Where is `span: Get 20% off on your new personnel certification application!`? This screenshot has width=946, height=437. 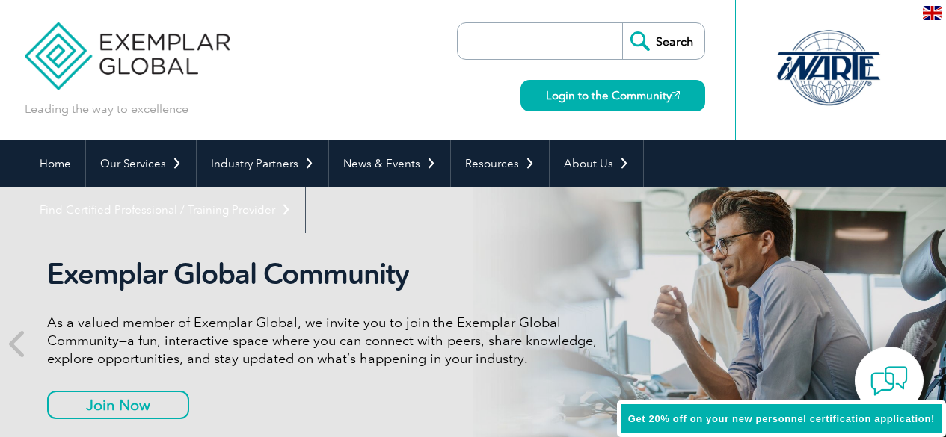
span: Get 20% off on your new personnel certification application! is located at coordinates (781, 419).